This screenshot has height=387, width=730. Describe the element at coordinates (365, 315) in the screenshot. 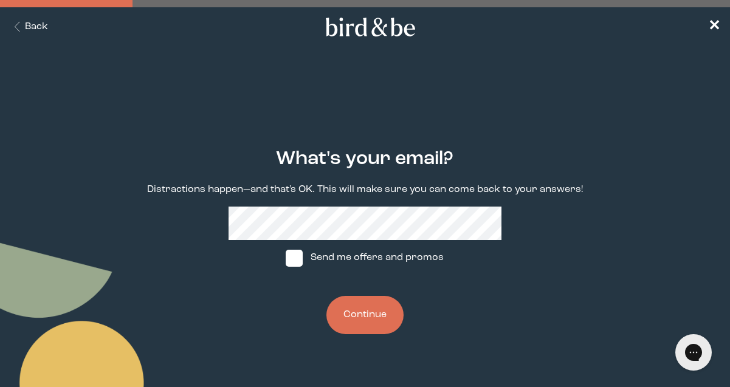

I see `button: Continue` at that location.